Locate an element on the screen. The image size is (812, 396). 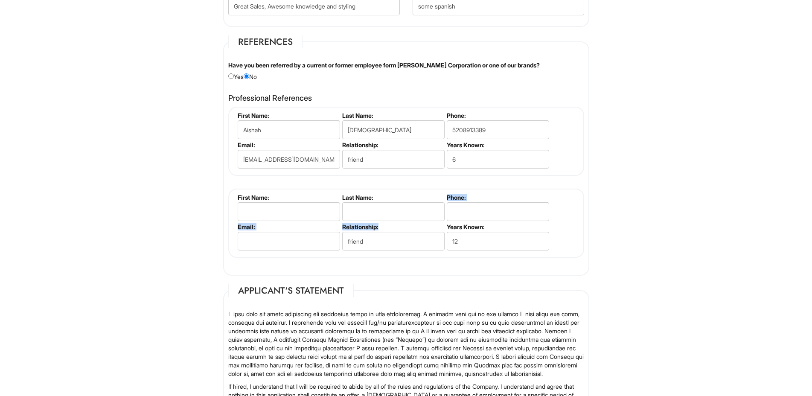
legend: References is located at coordinates (265, 42).